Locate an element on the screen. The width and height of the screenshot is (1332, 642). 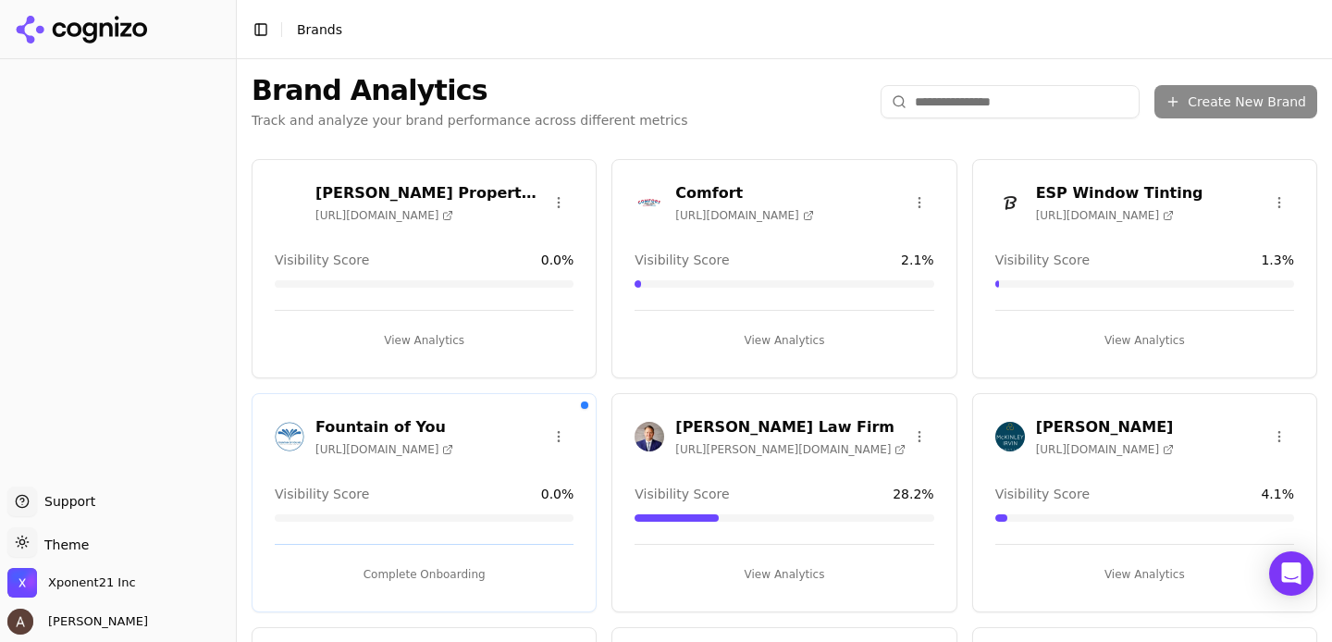
img: ESP Window Tinting is located at coordinates (1010, 203).